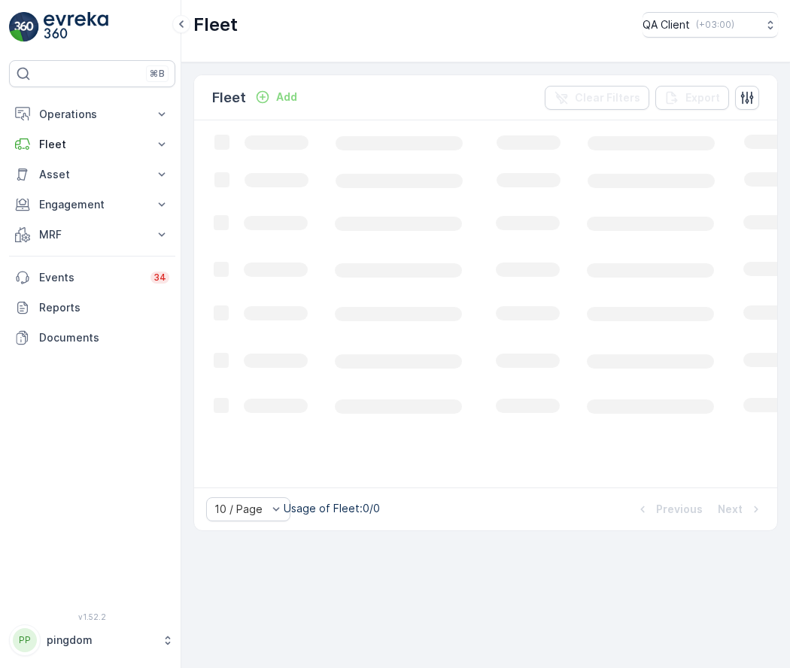 The image size is (790, 668). I want to click on a: Reports, so click(92, 308).